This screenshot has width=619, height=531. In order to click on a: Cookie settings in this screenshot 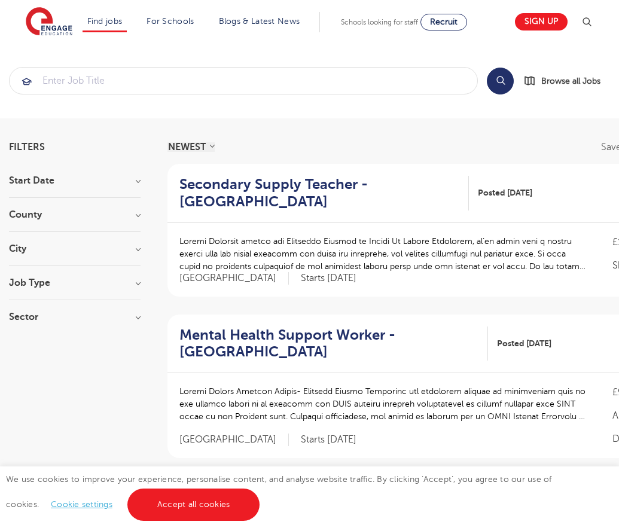, I will do `click(81, 505)`.